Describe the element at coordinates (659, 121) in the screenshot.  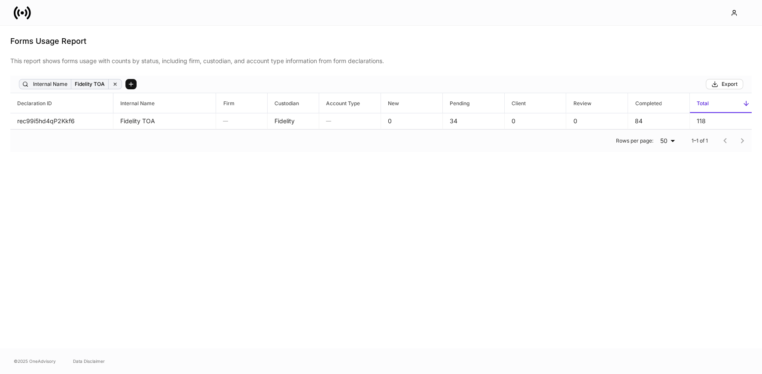
I see `td: 84` at that location.